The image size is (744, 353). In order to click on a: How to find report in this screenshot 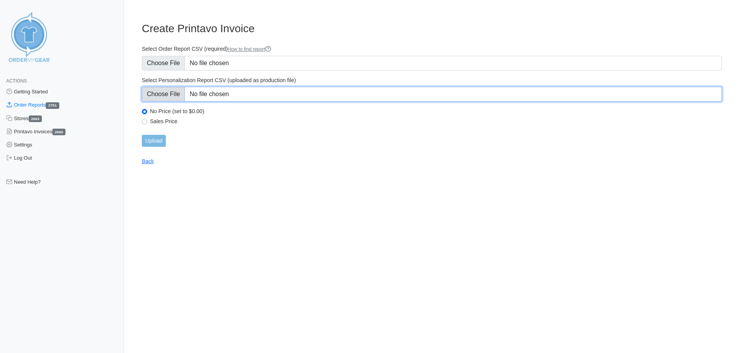, I will do `click(249, 49)`.